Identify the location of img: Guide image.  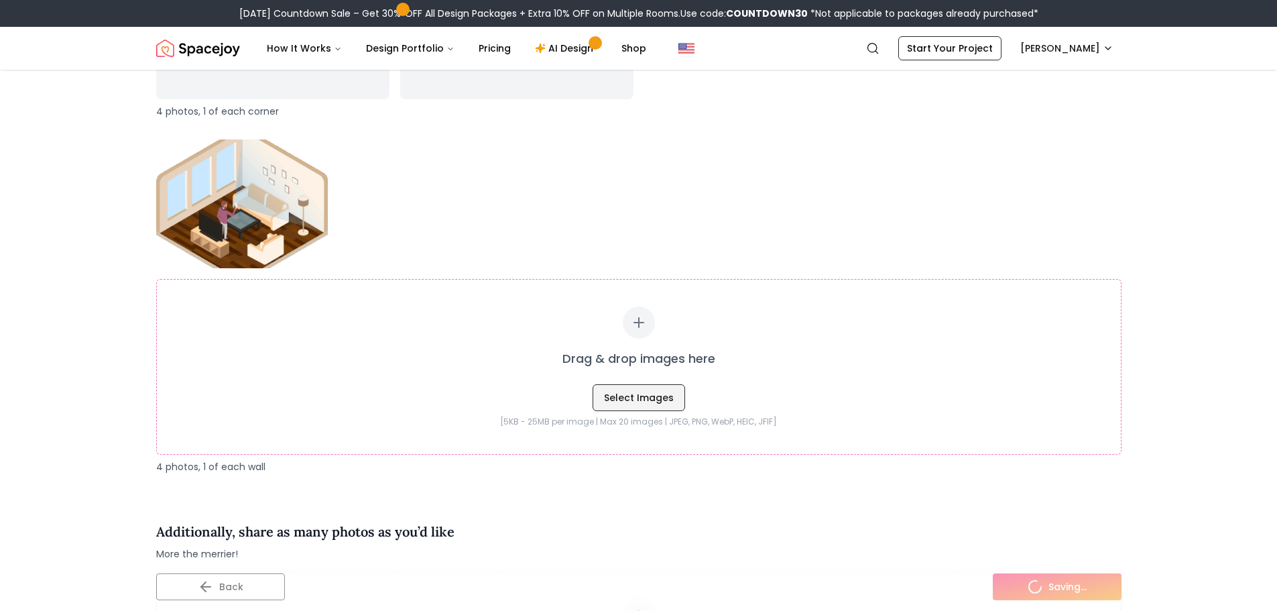
(242, 204).